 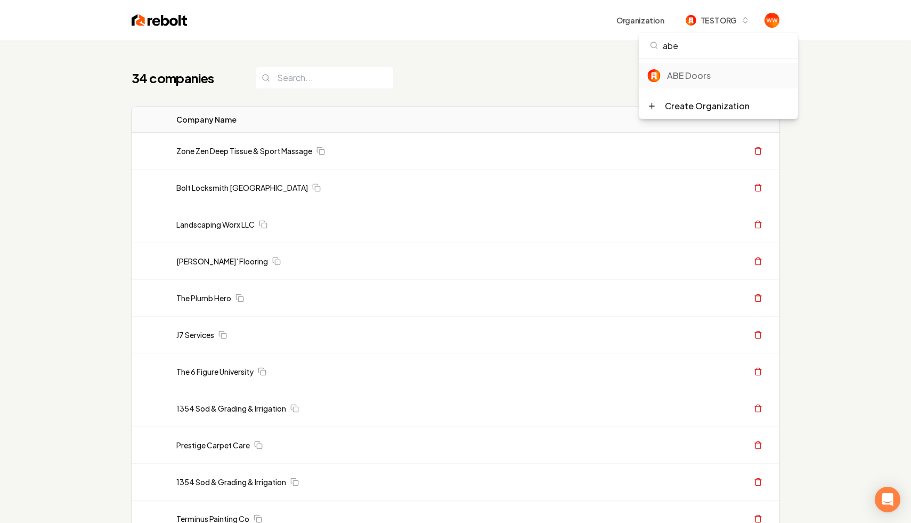 I want to click on button: Open user button, so click(x=772, y=20).